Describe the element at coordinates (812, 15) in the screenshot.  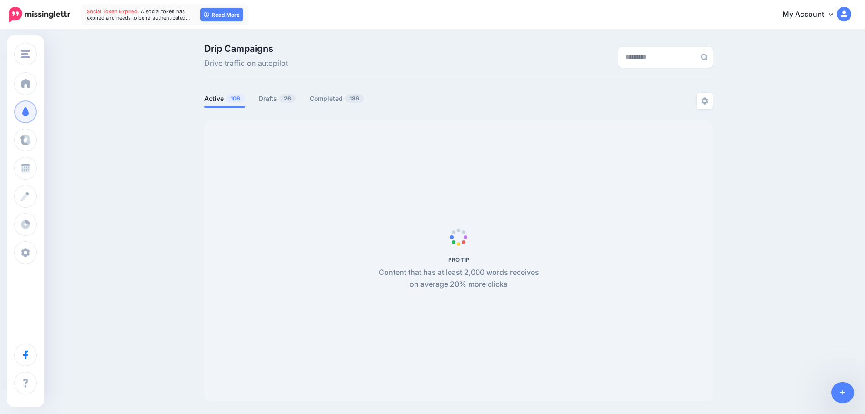
I see `a: My Account` at that location.